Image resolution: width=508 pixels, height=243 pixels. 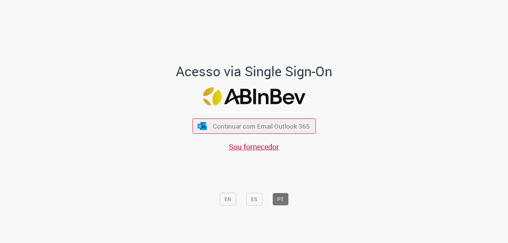 I want to click on button: EN, so click(x=228, y=200).